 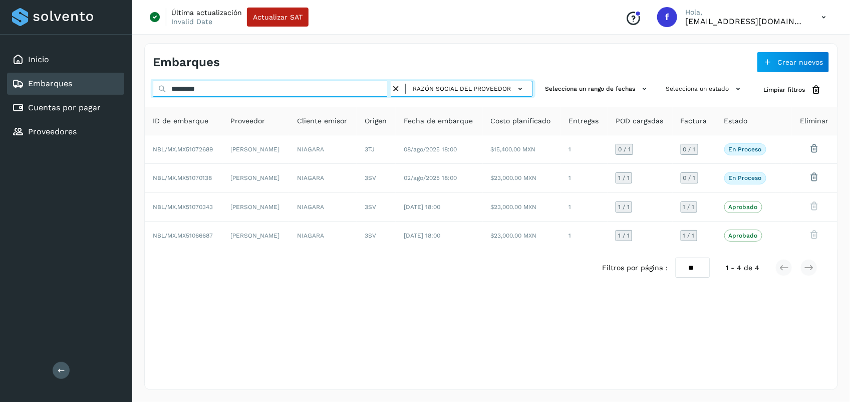 I want to click on button: Actualizar SAT, so click(x=277, y=17).